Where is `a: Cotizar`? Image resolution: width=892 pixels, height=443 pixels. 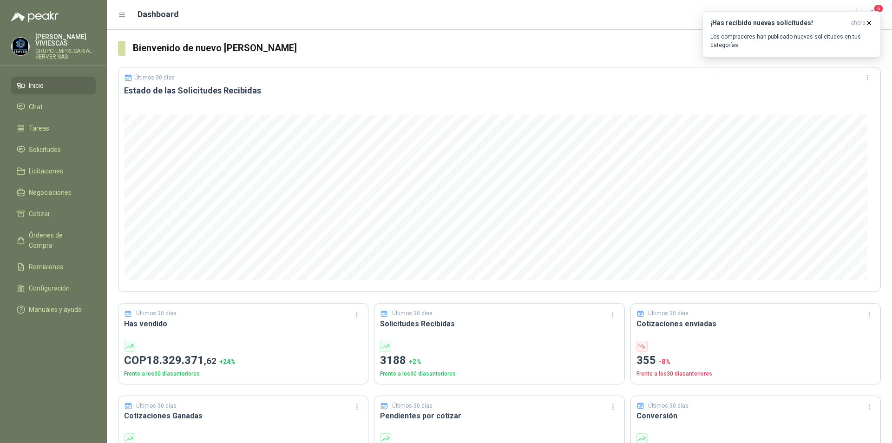 a: Cotizar is located at coordinates (53, 214).